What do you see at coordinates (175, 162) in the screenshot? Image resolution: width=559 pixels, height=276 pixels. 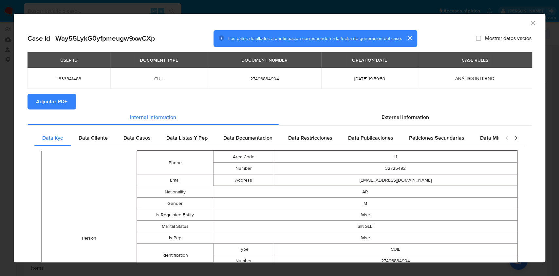 I see `td: Phone` at bounding box center [175, 162].